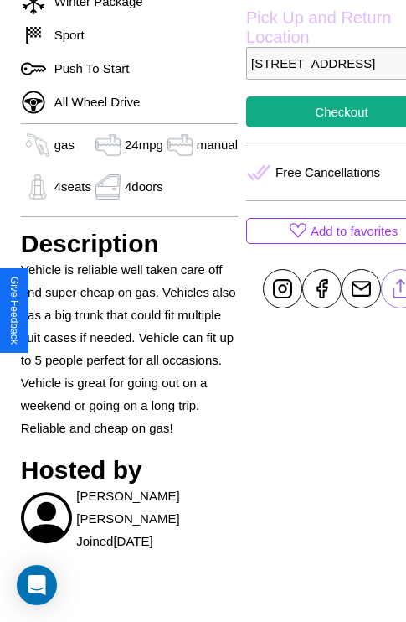  I want to click on h3: Hosted by, so click(129, 470).